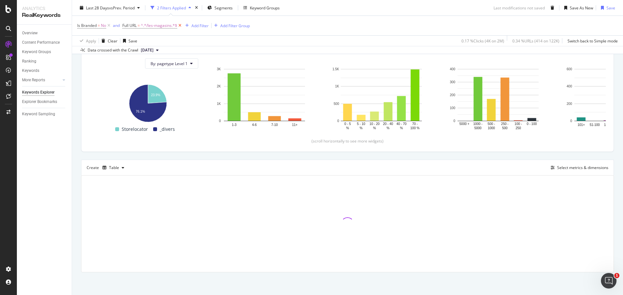 This screenshot has width=623, height=295. What do you see at coordinates (44, 42) in the screenshot?
I see `a: Content Performance` at bounding box center [44, 42].